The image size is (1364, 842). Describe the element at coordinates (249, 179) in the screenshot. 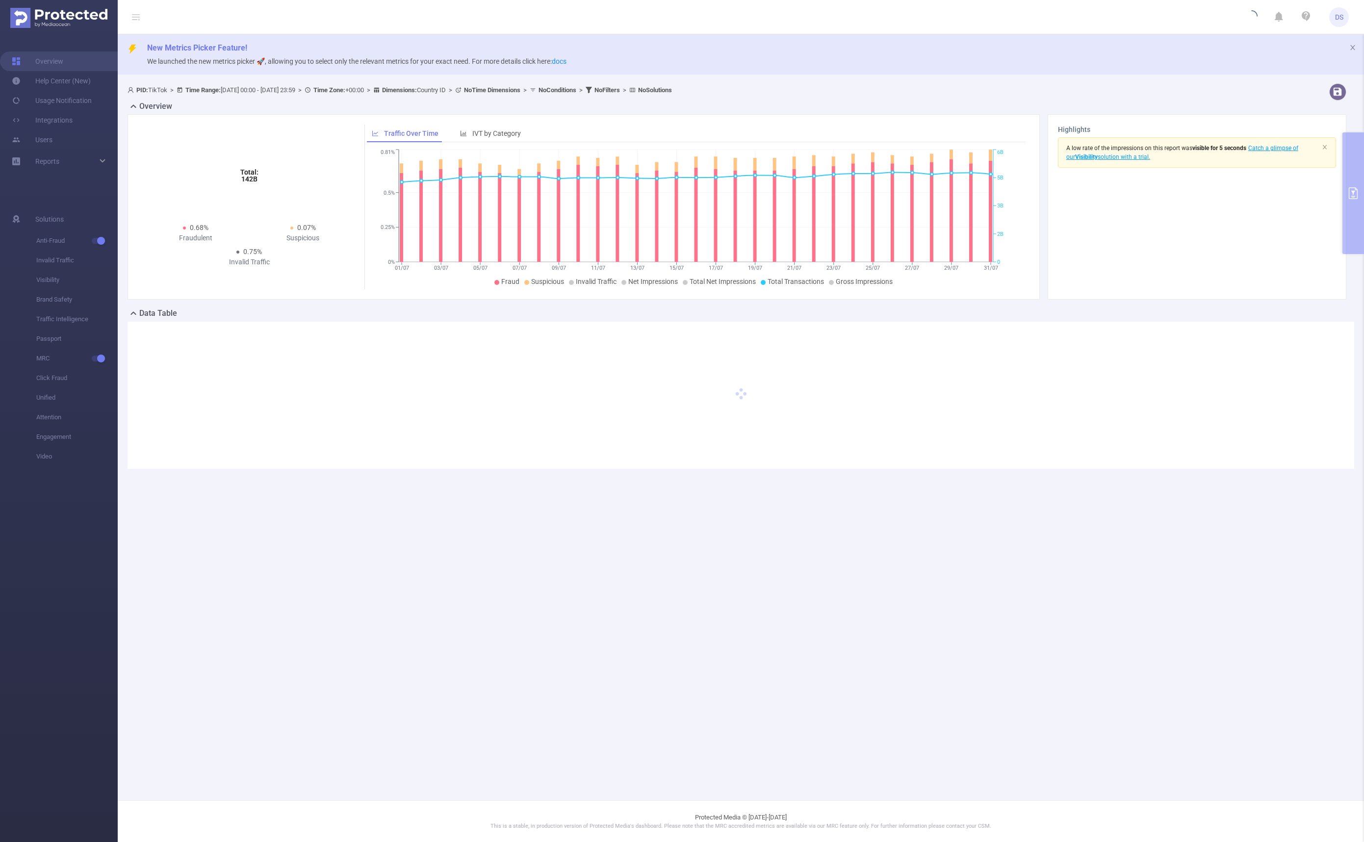

I see `tspan: 142B` at that location.